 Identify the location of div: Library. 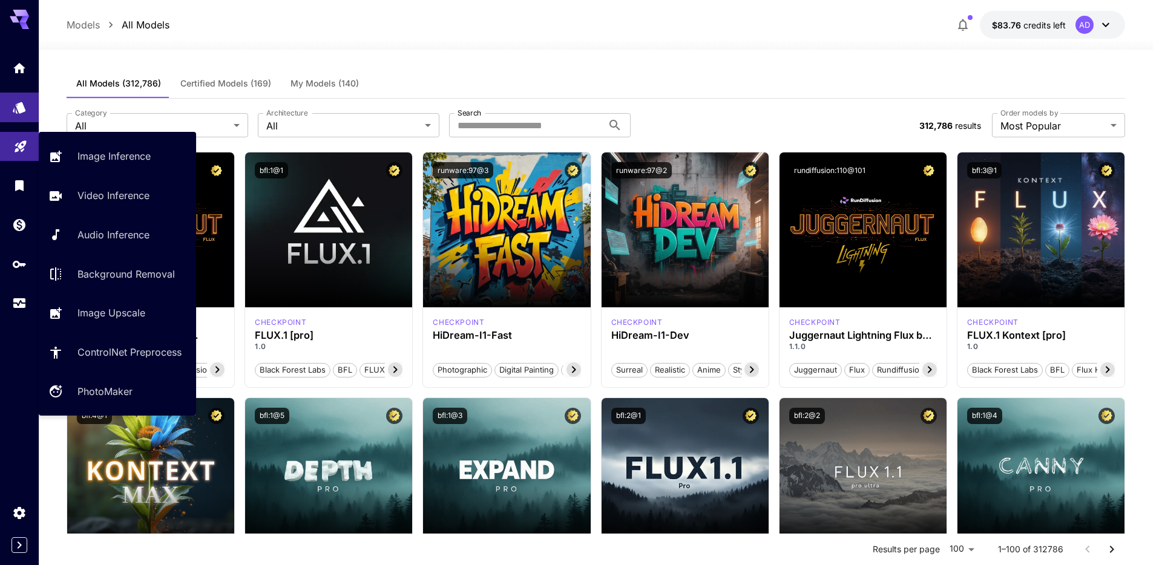
(19, 185).